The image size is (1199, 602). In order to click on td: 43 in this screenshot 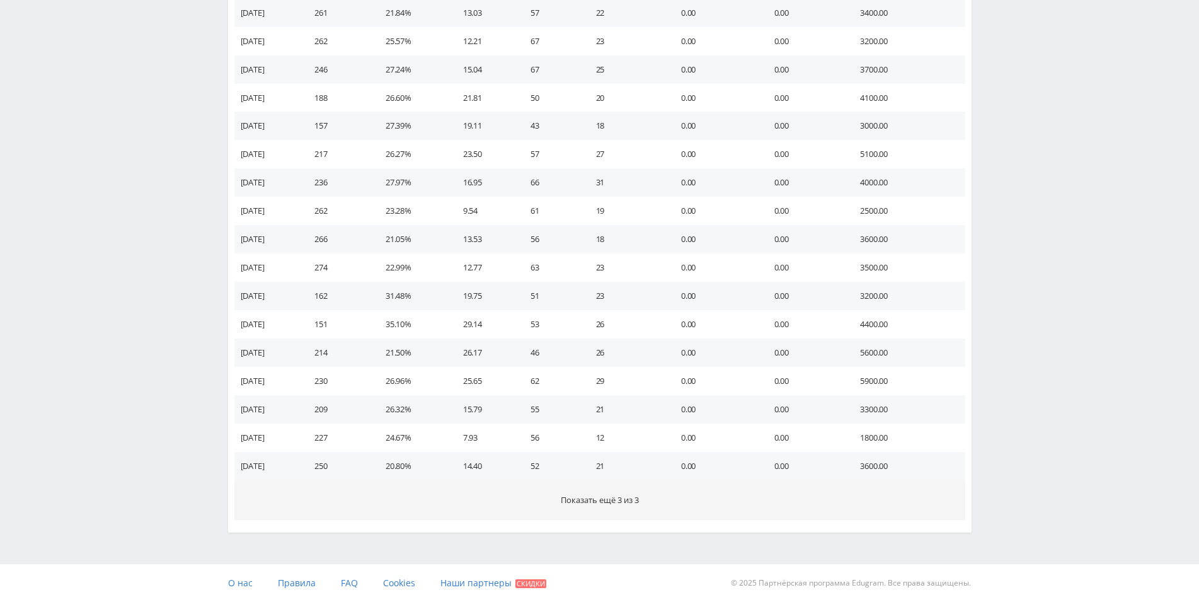, I will do `click(550, 125)`.